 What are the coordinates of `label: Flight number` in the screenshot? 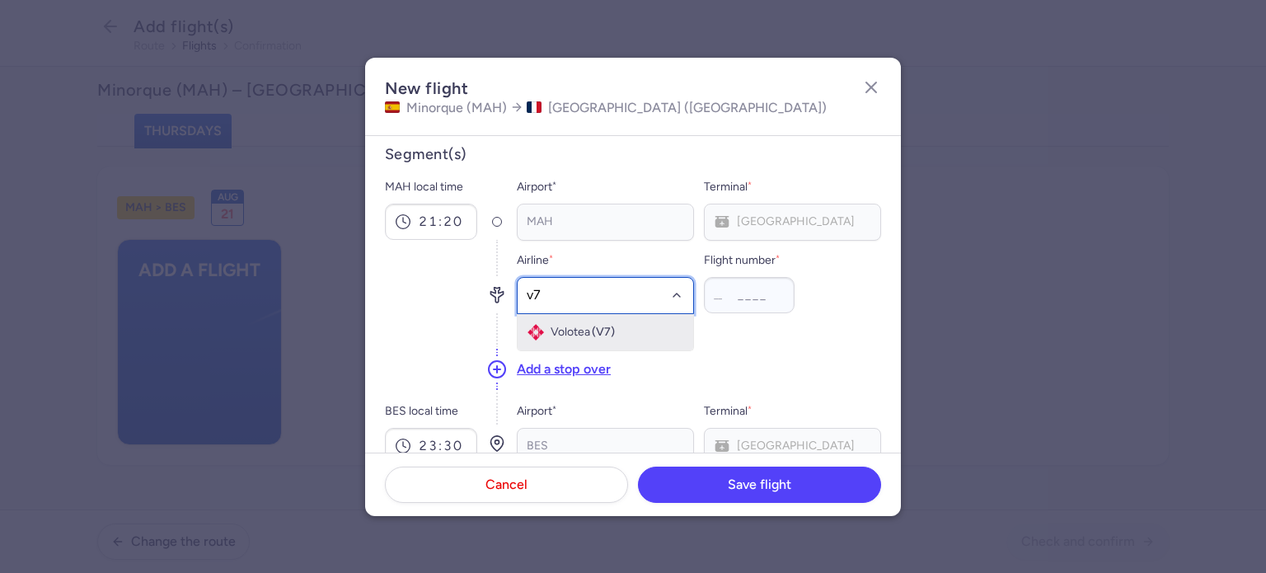 It's located at (749, 261).